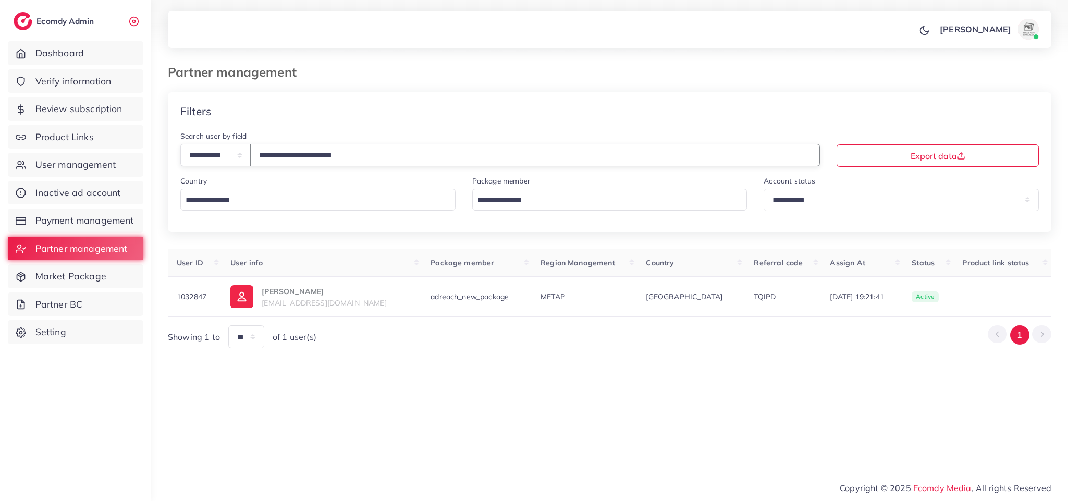 The width and height of the screenshot is (1068, 501). I want to click on img: avatar, so click(1028, 29).